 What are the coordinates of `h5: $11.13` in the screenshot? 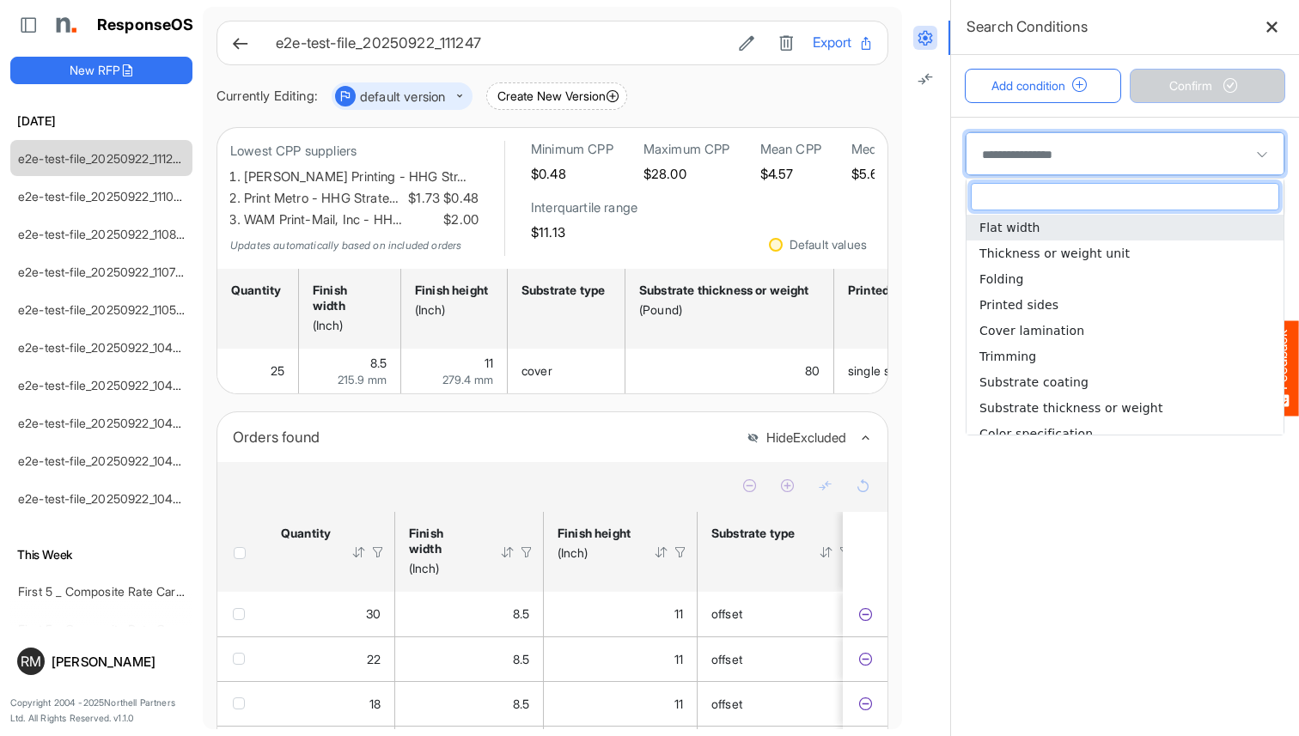 It's located at (584, 232).